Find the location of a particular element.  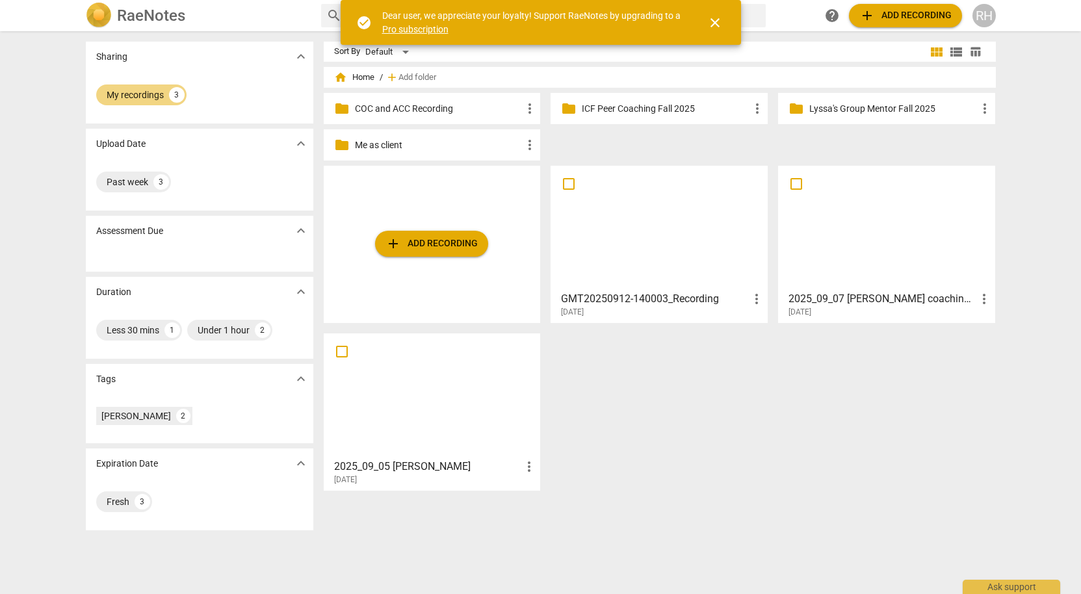

button: Tile view is located at coordinates (937, 52).